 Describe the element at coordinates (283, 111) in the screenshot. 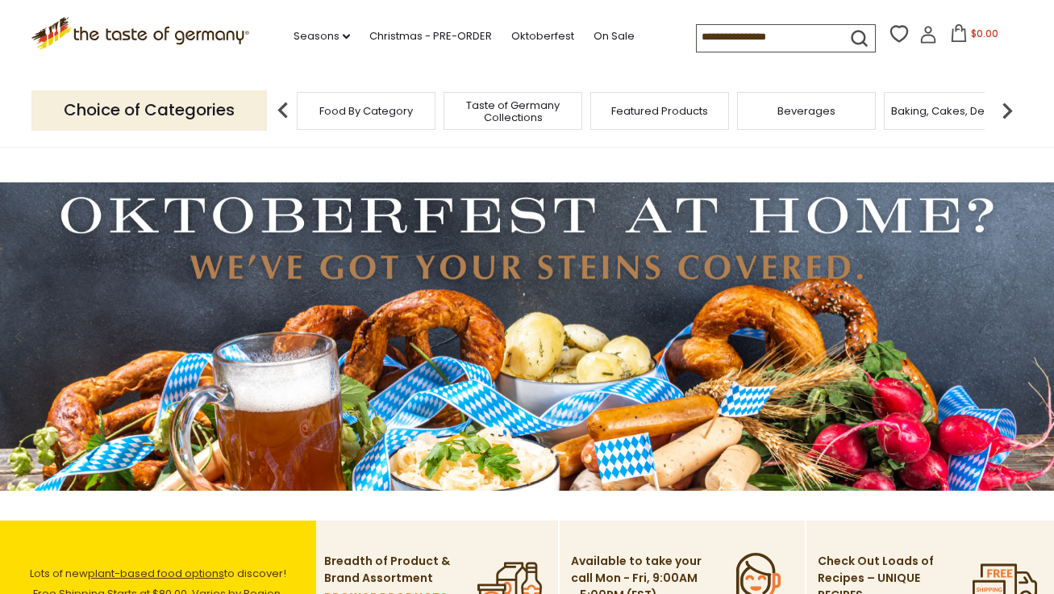

I see `img: previous arrow` at that location.